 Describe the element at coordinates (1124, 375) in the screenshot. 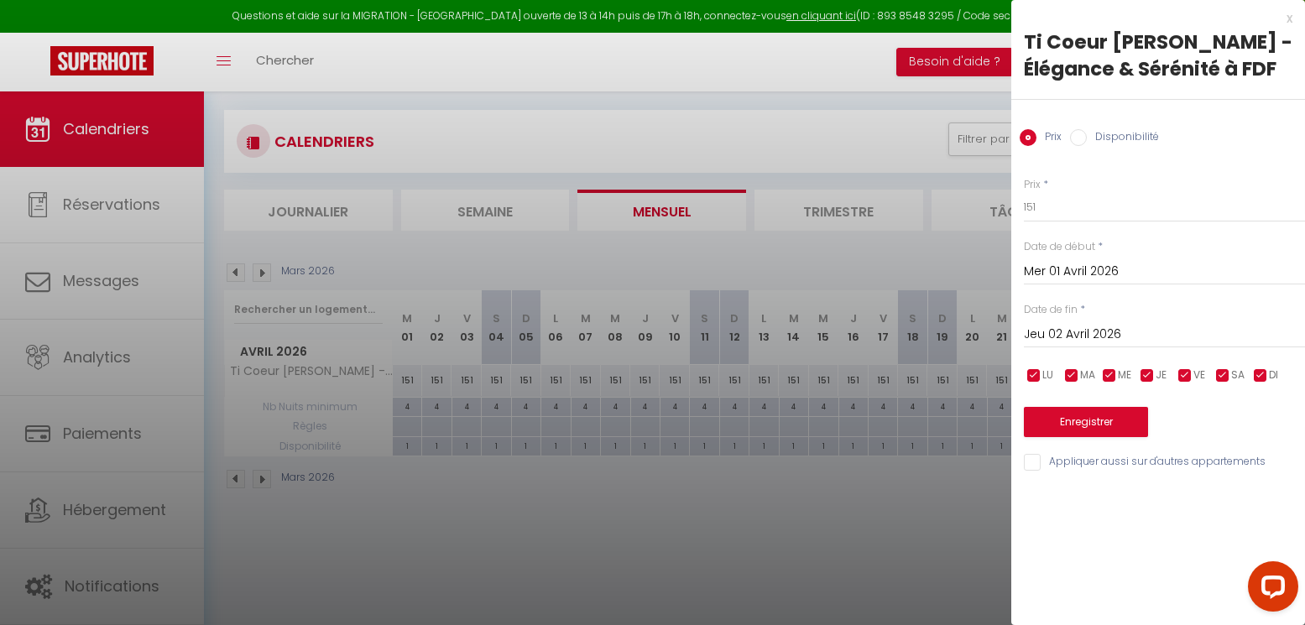

I see `span: ME` at that location.